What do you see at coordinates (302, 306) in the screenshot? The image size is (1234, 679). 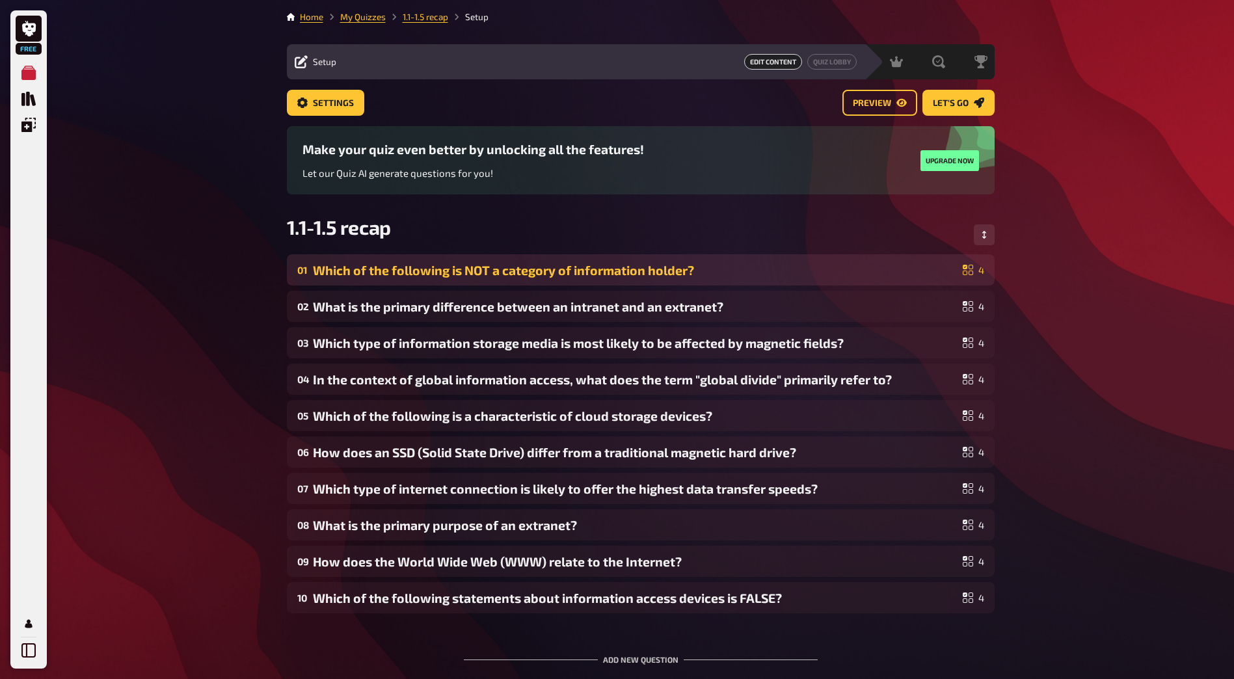 I see `div: 02` at bounding box center [302, 306].